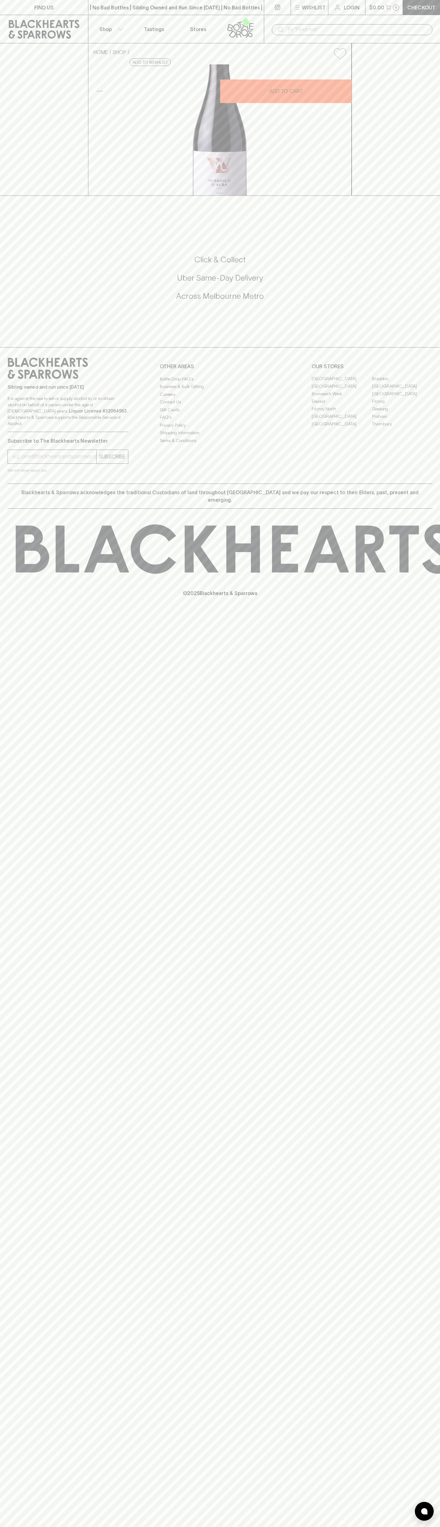 The height and width of the screenshot is (1527, 440). I want to click on a: Terms & Conditions, so click(220, 441).